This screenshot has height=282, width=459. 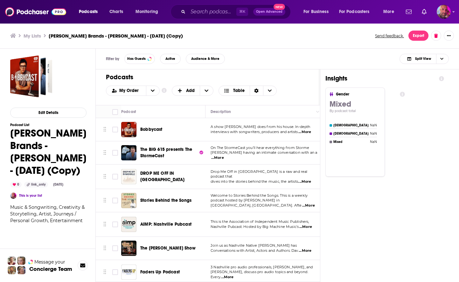 What do you see at coordinates (366, 94) in the screenshot?
I see `h4: Gender` at bounding box center [366, 94].